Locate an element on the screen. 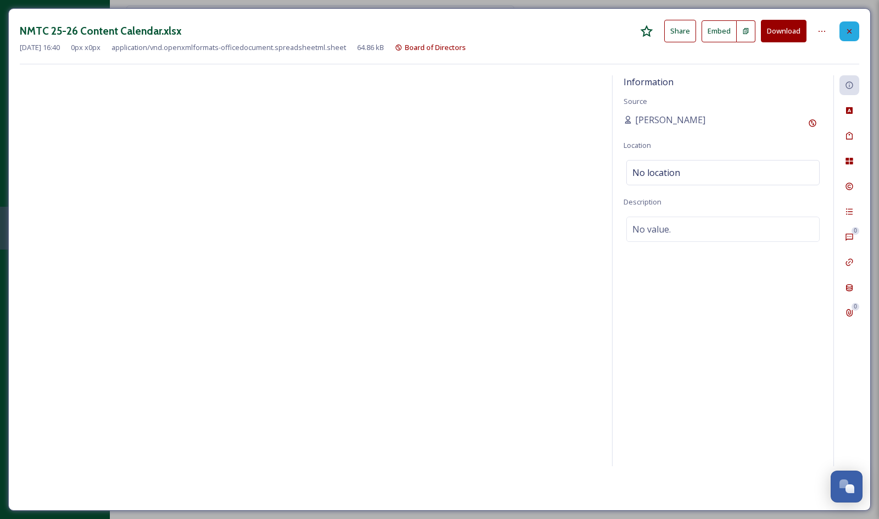 The image size is (879, 519). h3: NMTC 25-26 Content Calendar.xlsx is located at coordinates (101, 31).